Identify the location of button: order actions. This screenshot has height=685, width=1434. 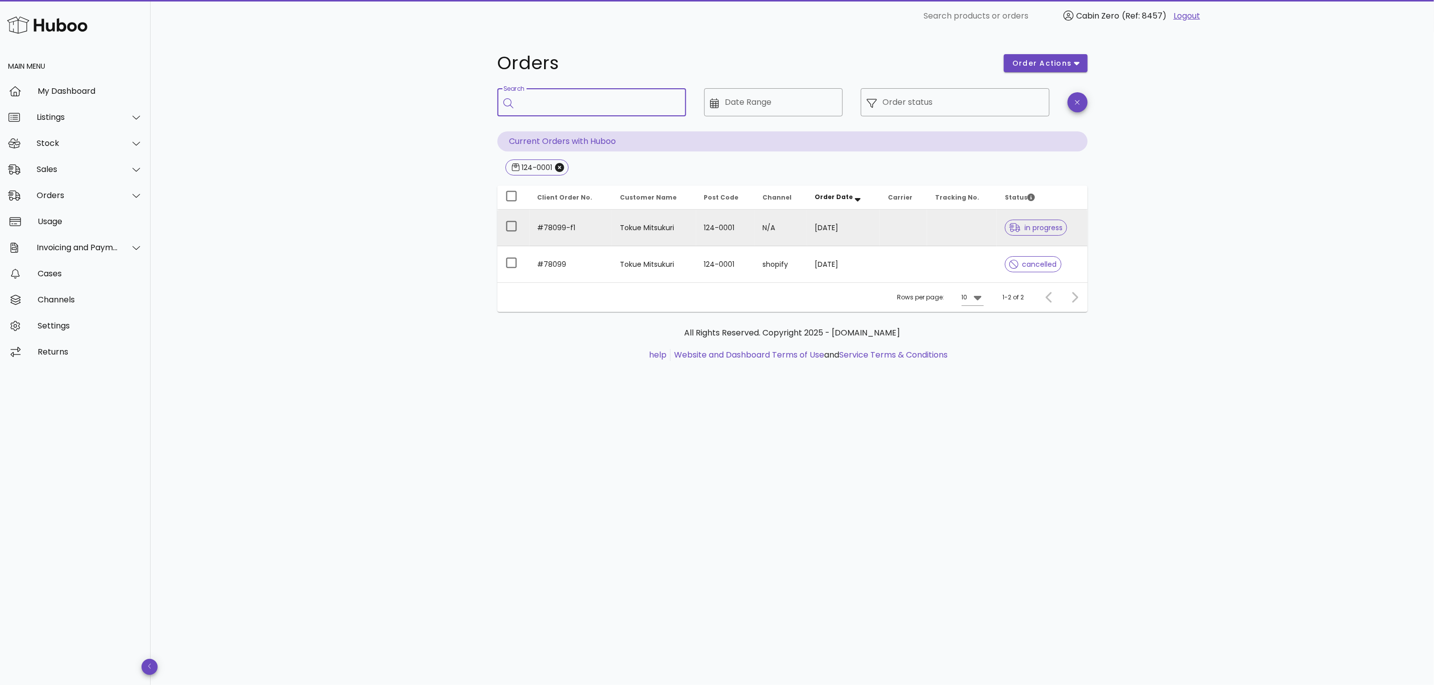
(1045, 63).